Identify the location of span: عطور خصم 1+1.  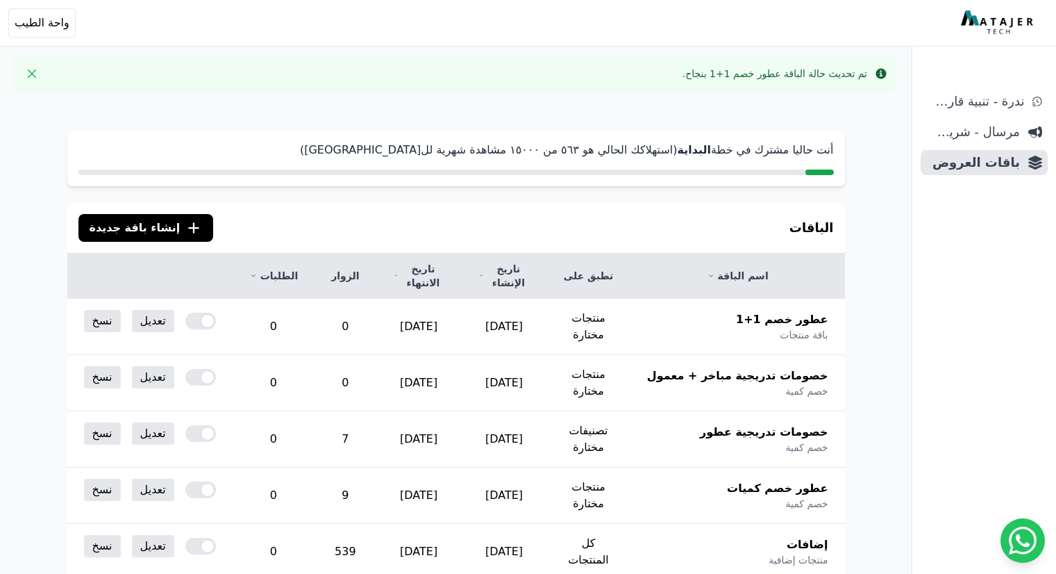
(782, 319).